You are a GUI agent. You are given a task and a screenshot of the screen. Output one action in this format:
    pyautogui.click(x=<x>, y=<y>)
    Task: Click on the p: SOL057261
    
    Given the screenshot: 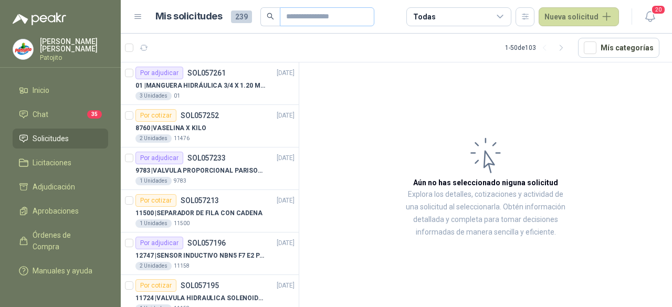 What is the action you would take?
    pyautogui.click(x=206, y=73)
    